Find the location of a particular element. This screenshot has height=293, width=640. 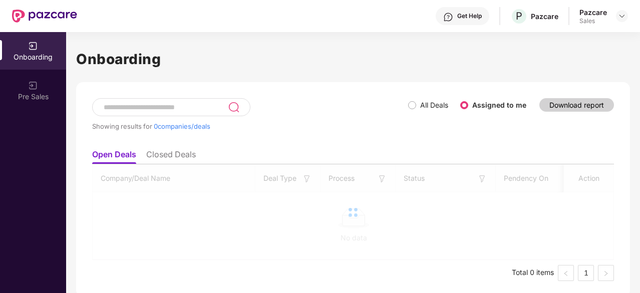

img: New Pazcare Logo is located at coordinates (45, 16).